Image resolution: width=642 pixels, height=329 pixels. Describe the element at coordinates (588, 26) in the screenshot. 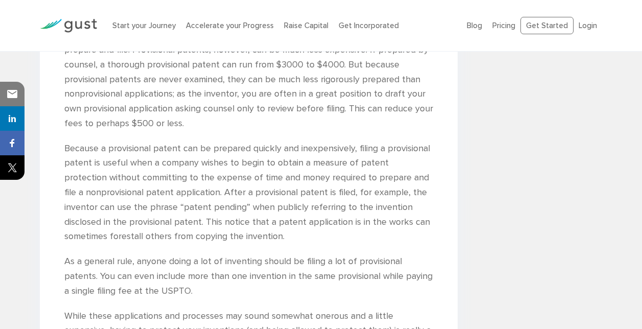

I see `a: Login` at that location.